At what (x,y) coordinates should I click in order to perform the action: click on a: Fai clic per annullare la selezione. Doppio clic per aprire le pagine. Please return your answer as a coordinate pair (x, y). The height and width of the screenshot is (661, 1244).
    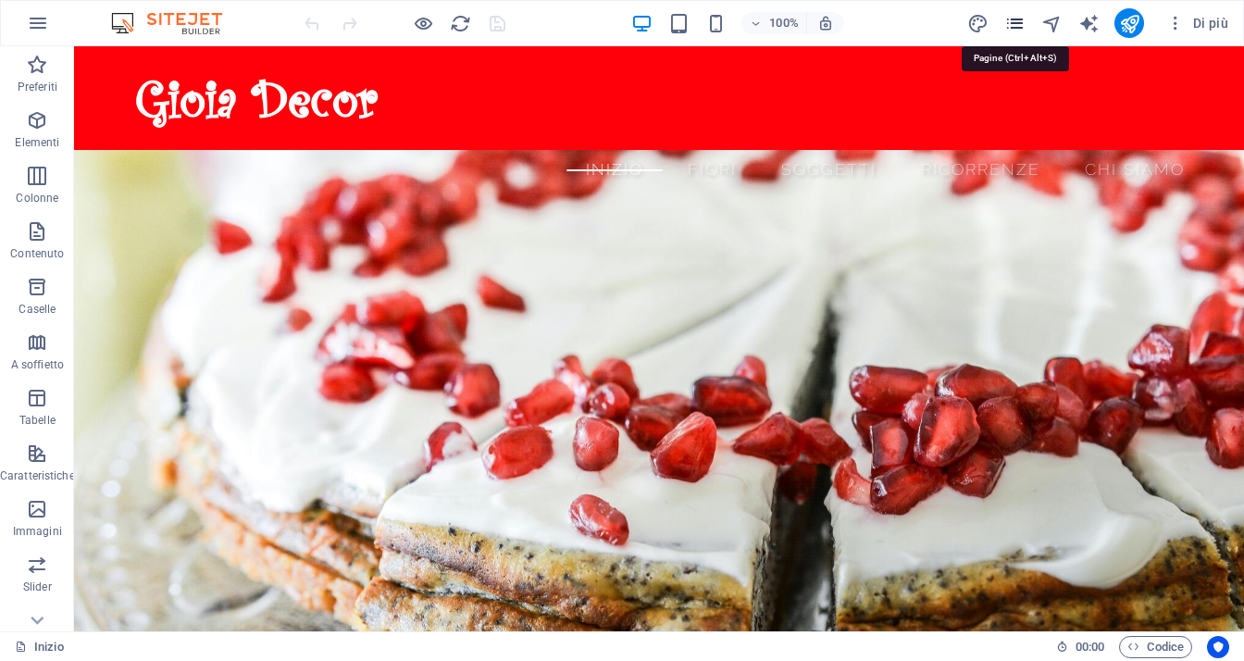
    Looking at the image, I should click on (39, 647).